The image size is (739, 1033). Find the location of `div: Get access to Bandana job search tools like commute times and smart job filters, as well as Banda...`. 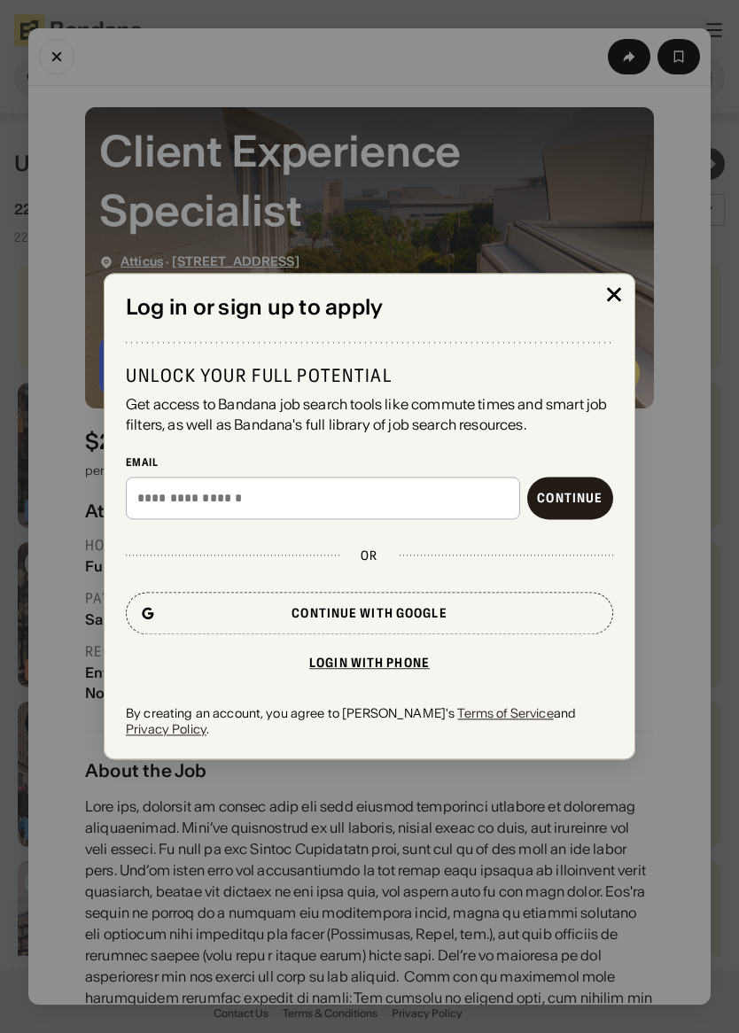

div: Get access to Bandana job search tools like commute times and smart job filters, as well as Banda... is located at coordinates (369, 415).